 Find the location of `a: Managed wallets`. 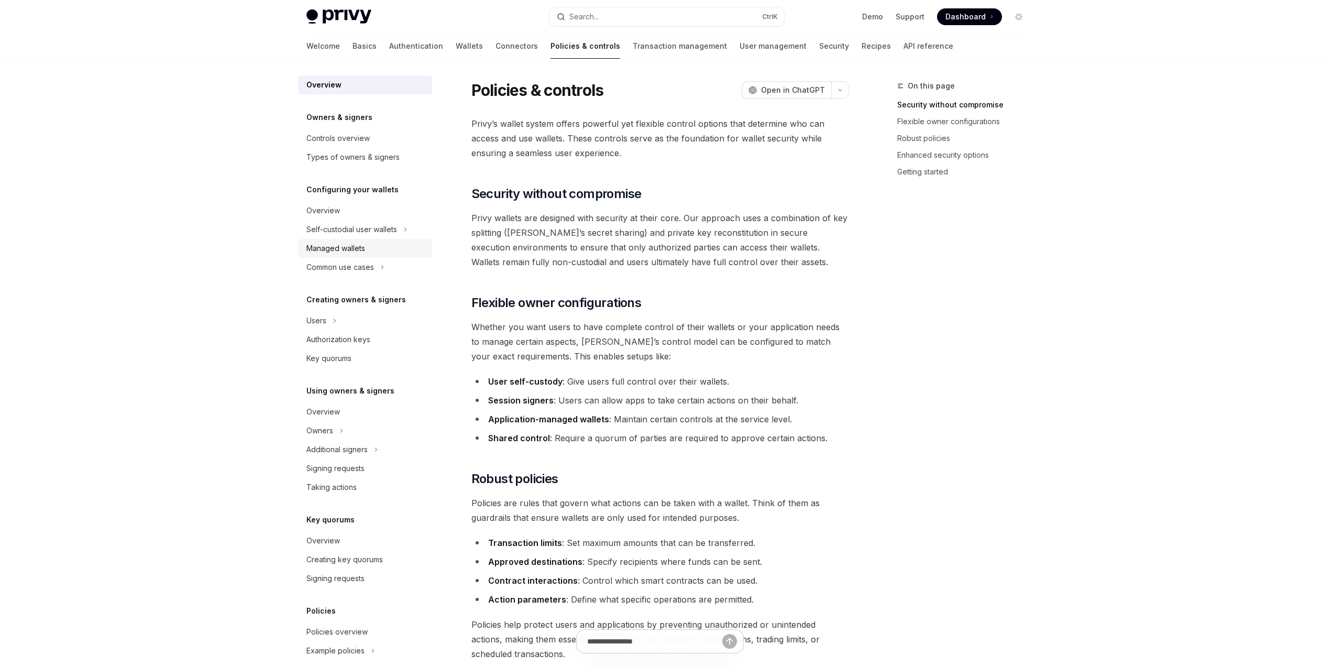

a: Managed wallets is located at coordinates (365, 248).